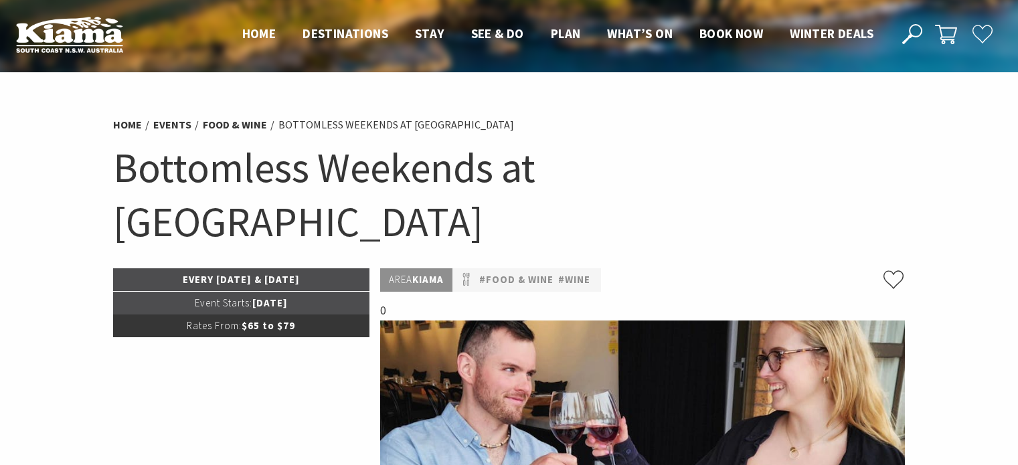  Describe the element at coordinates (731, 34) in the screenshot. I see `a: Book now` at that location.